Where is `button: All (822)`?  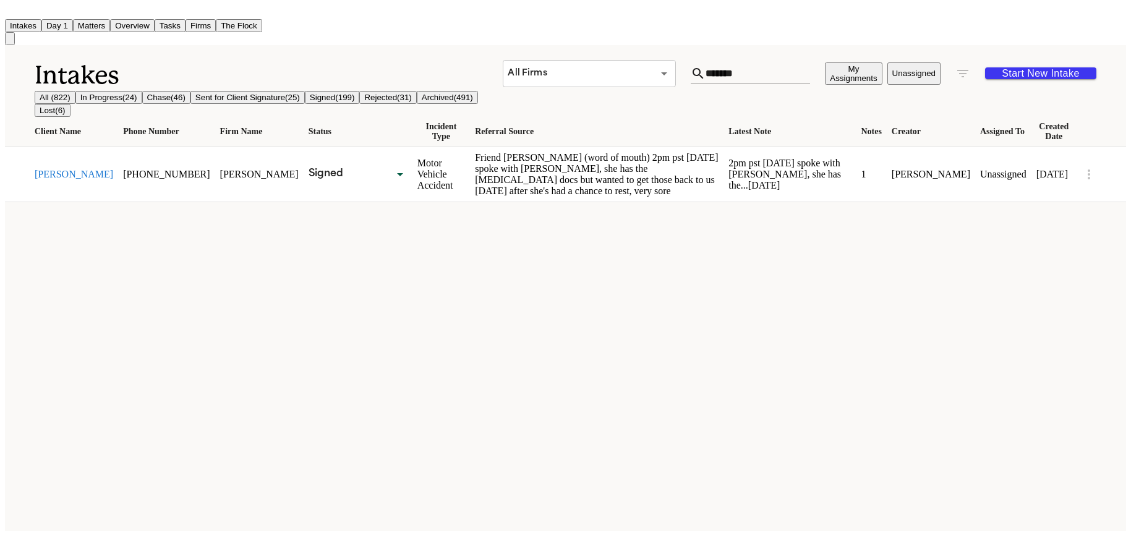 button: All (822) is located at coordinates (55, 97).